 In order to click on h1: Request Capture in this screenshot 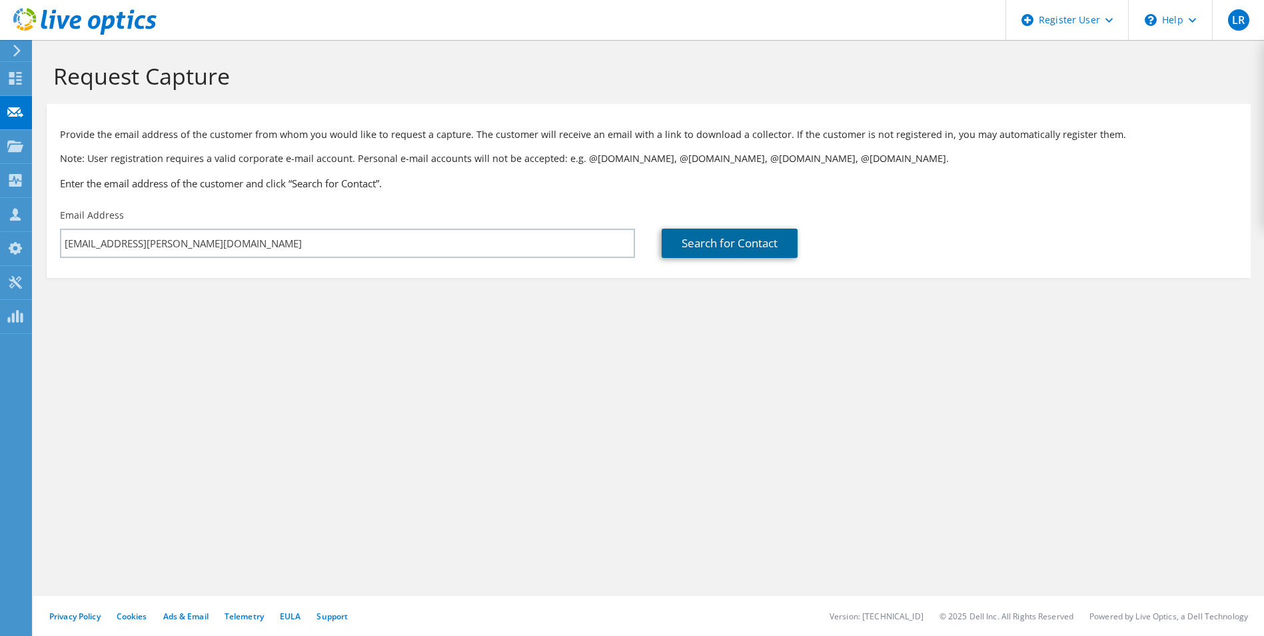, I will do `click(645, 76)`.